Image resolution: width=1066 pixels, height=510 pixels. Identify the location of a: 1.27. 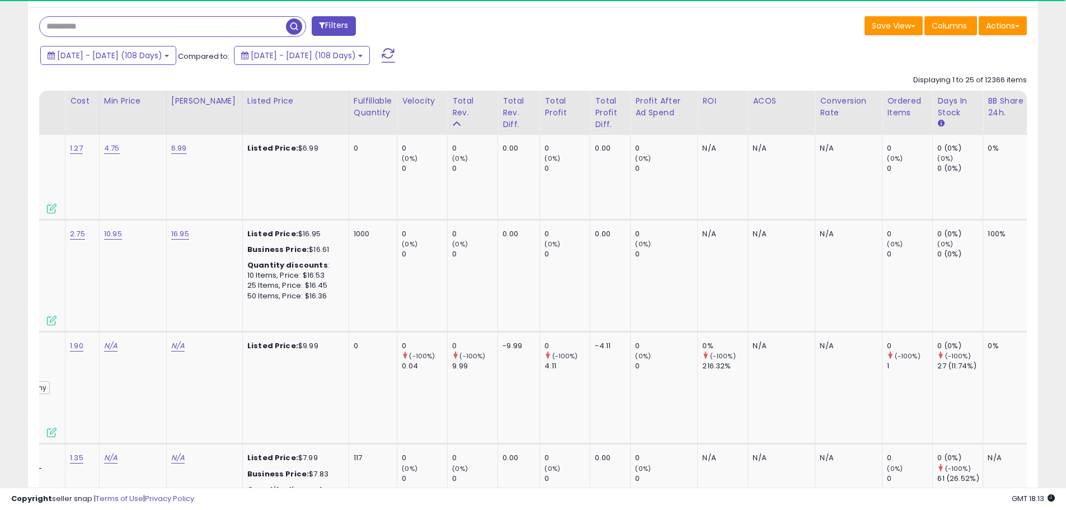
(76, 148).